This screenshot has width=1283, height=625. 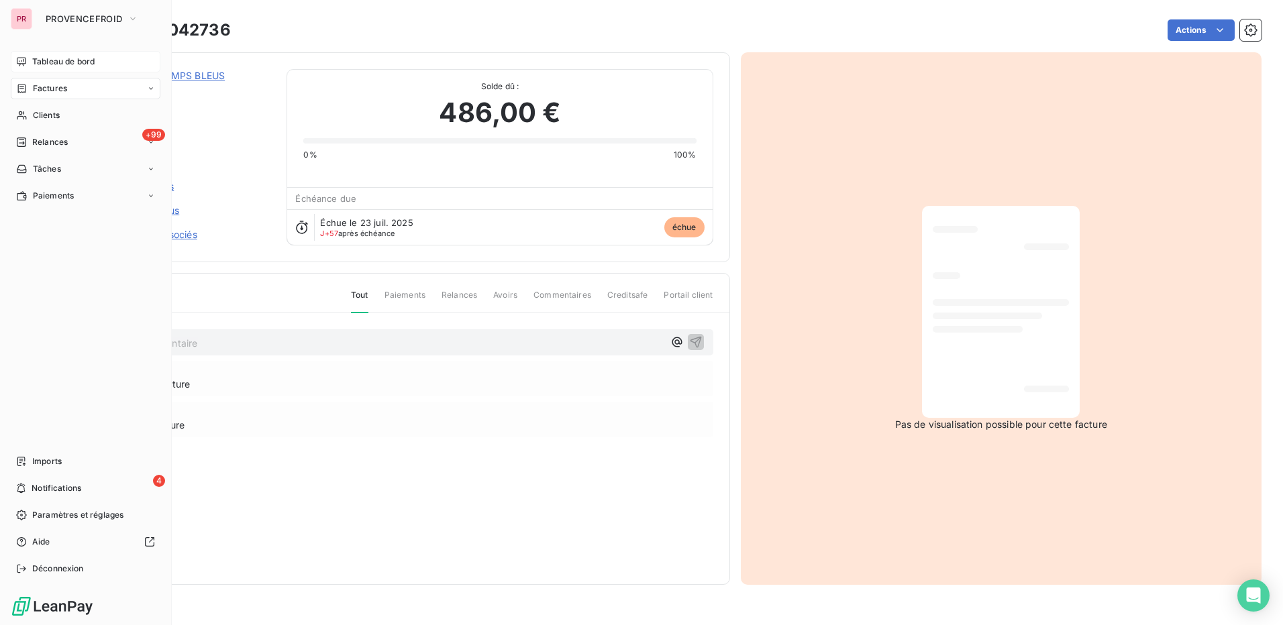 What do you see at coordinates (357, 233) in the screenshot?
I see `span: après échéance` at bounding box center [357, 233].